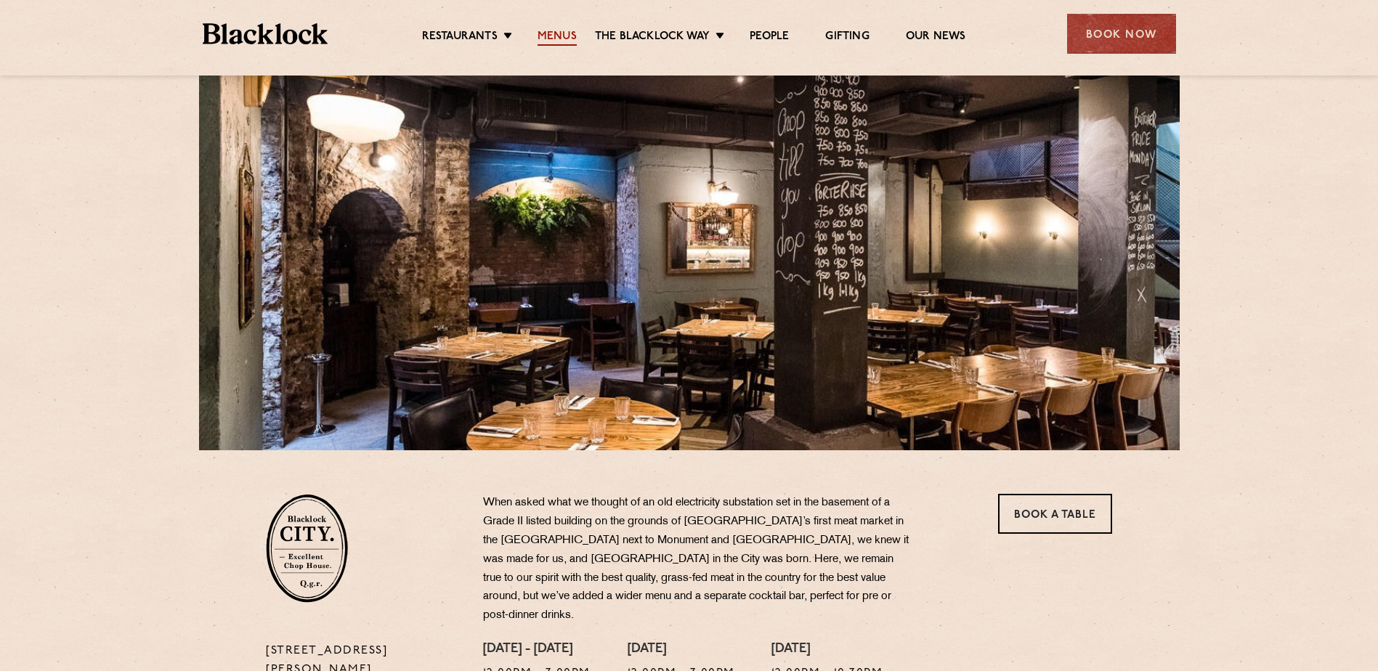  What do you see at coordinates (265, 33) in the screenshot?
I see `img: BL_Textured_Logo-footer-cropped.svg` at bounding box center [265, 33].